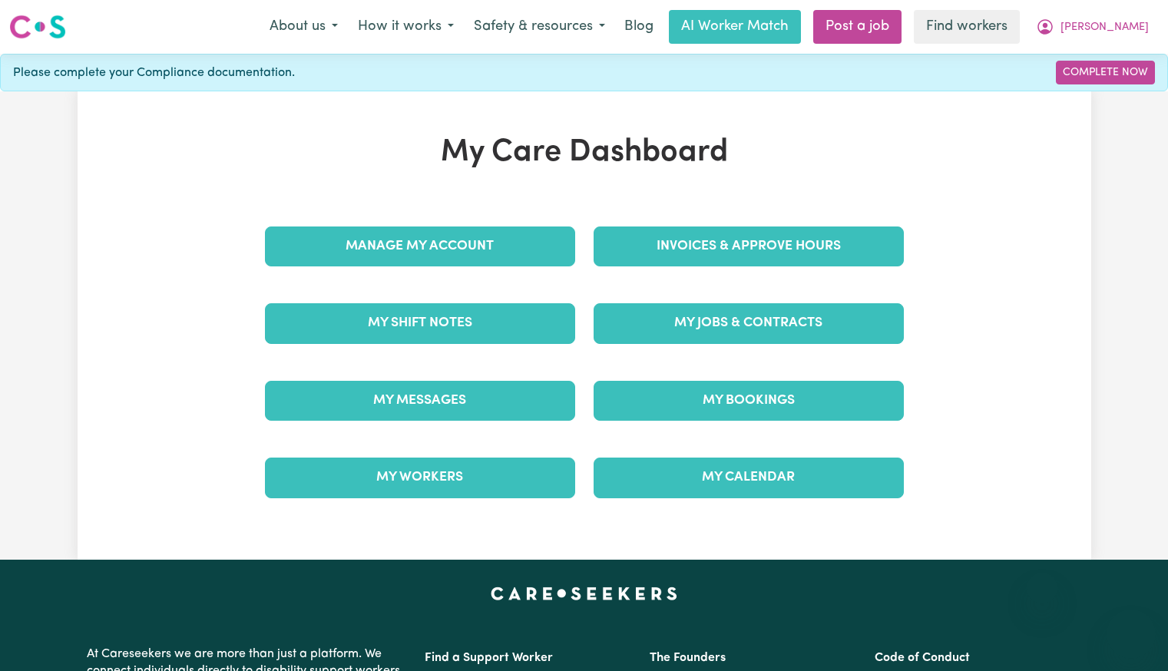  I want to click on button: My Account, so click(1092, 27).